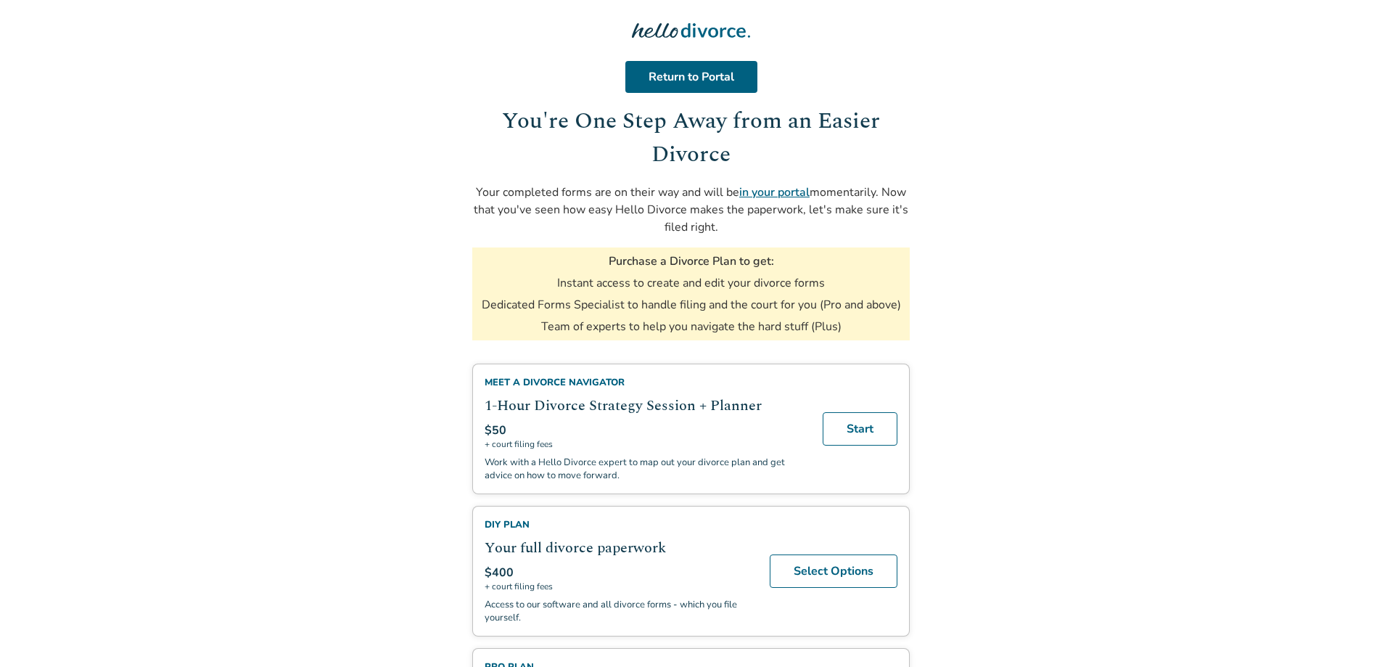  I want to click on p: Access to our software and all divorce forms - which you file yourself., so click(618, 611).